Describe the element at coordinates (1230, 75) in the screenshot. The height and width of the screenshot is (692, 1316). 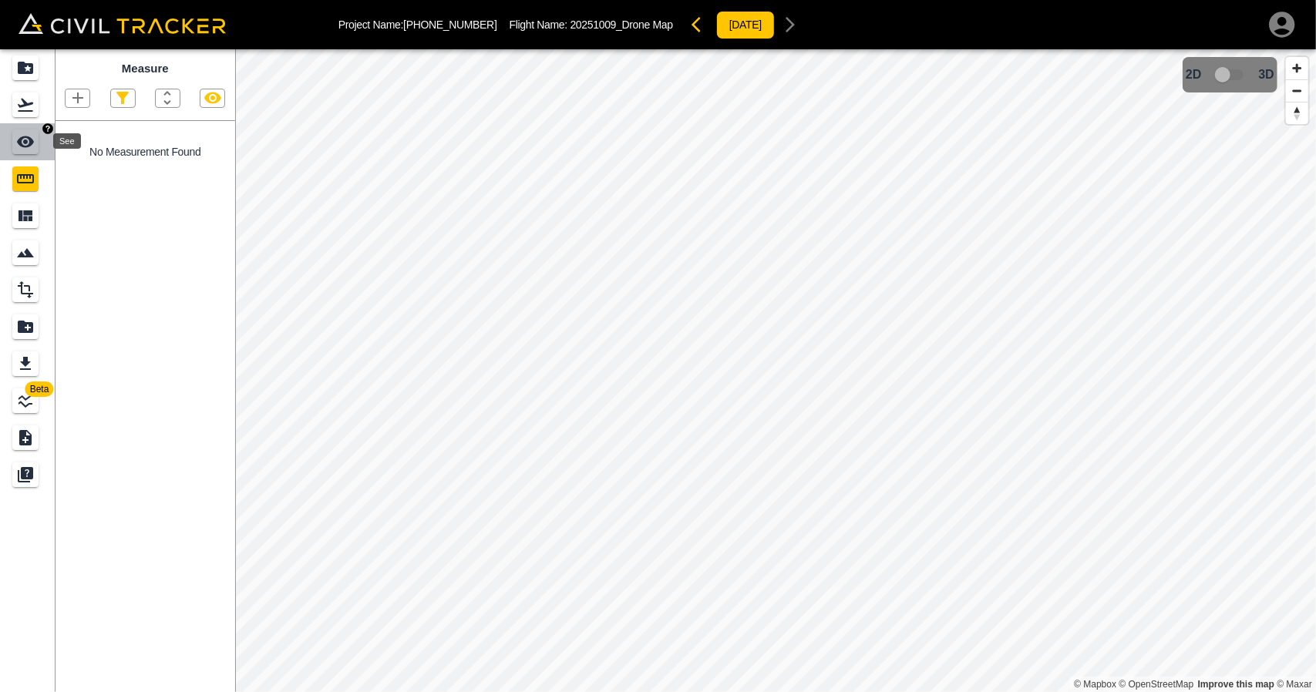
I see `span: 3D model not uploaded yet` at that location.